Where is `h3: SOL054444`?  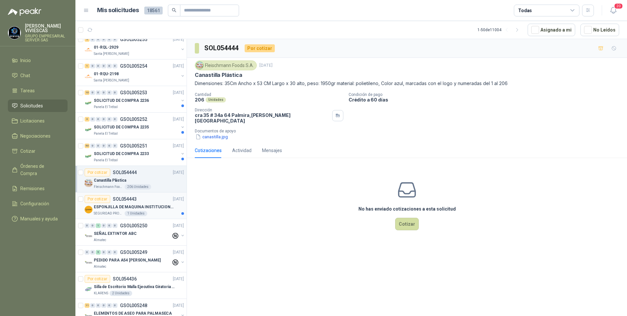
h3: SOL054444 is located at coordinates (222, 48).